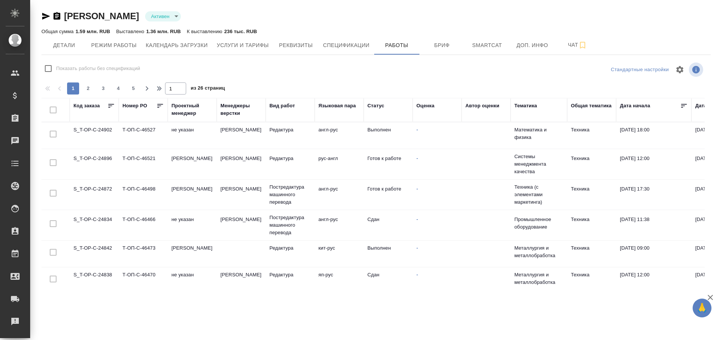 The image size is (719, 340). I want to click on svg: Подписаться, so click(583, 45).